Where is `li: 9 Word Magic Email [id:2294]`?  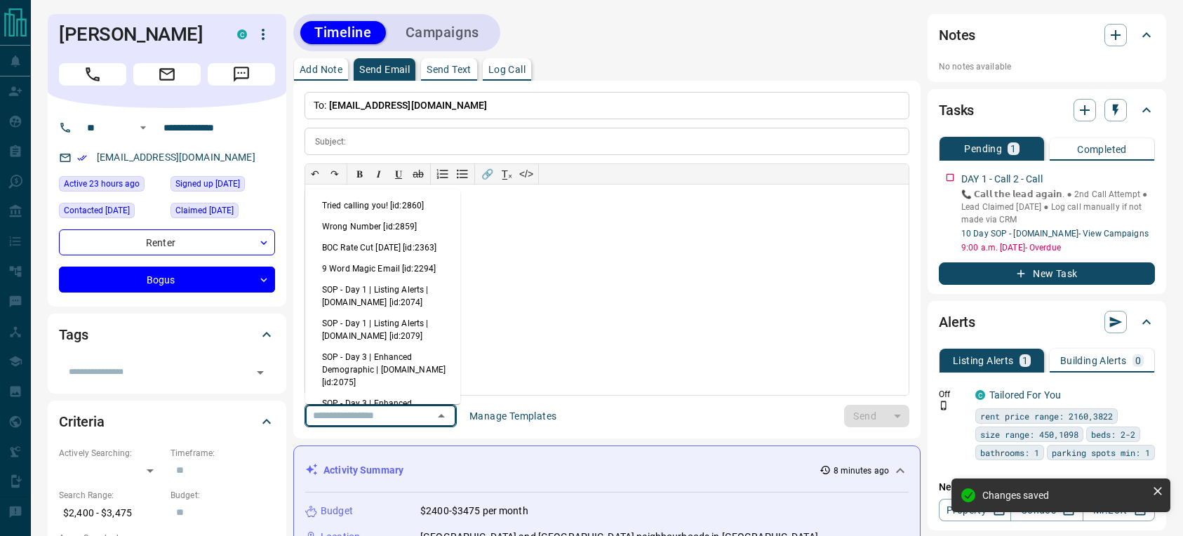
li: 9 Word Magic Email [id:2294] is located at coordinates (382, 269).